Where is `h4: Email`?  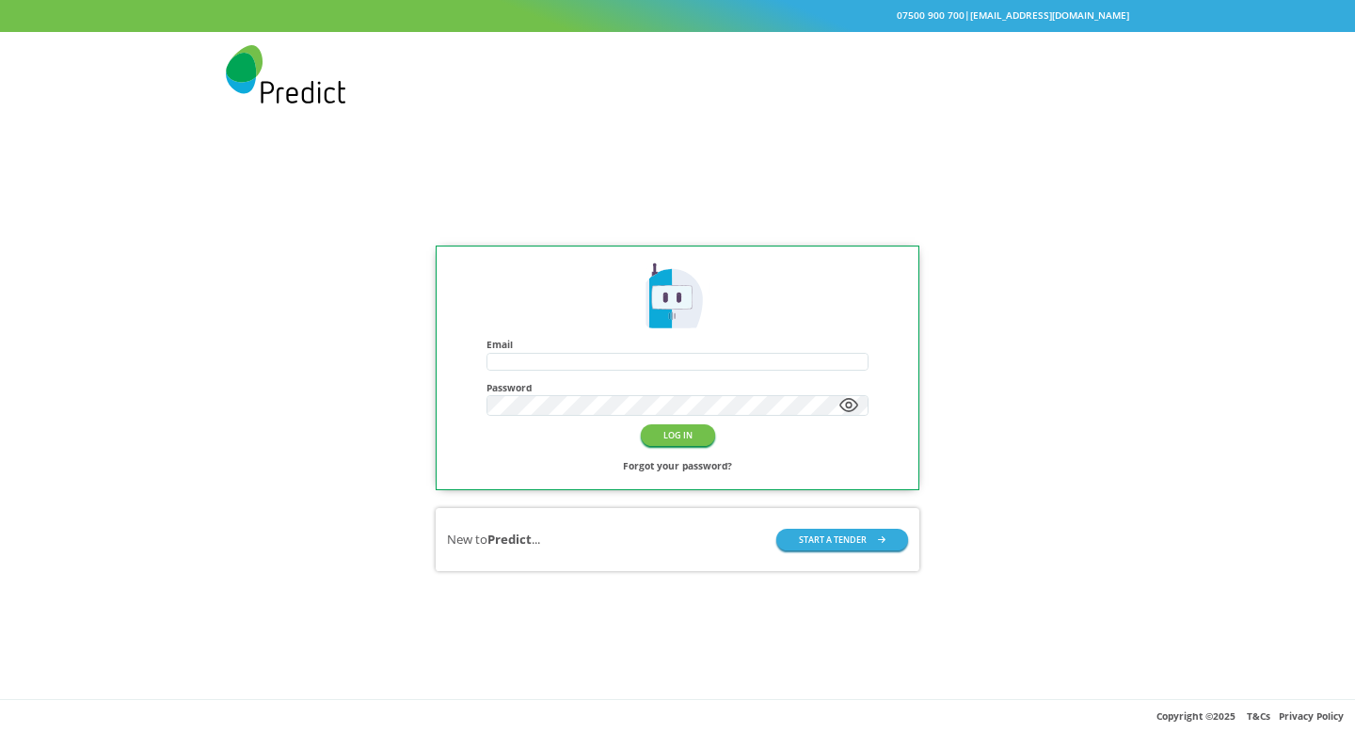
h4: Email is located at coordinates (678, 345).